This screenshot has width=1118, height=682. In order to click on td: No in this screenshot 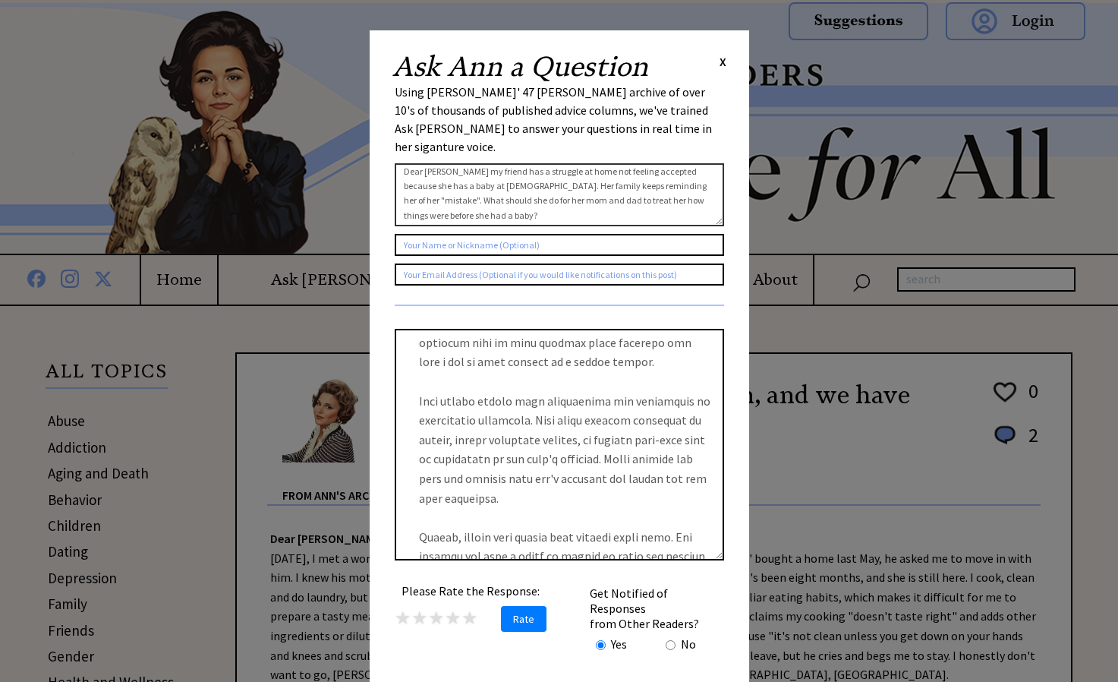, I will do `click(689, 644)`.